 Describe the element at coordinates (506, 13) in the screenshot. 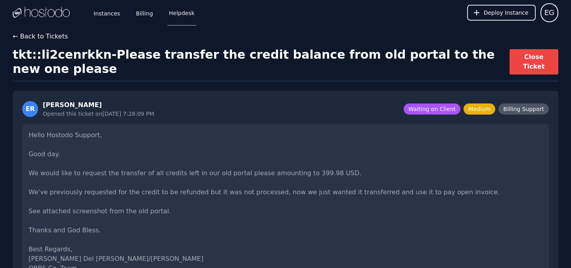

I see `span: Deploy Instance` at that location.